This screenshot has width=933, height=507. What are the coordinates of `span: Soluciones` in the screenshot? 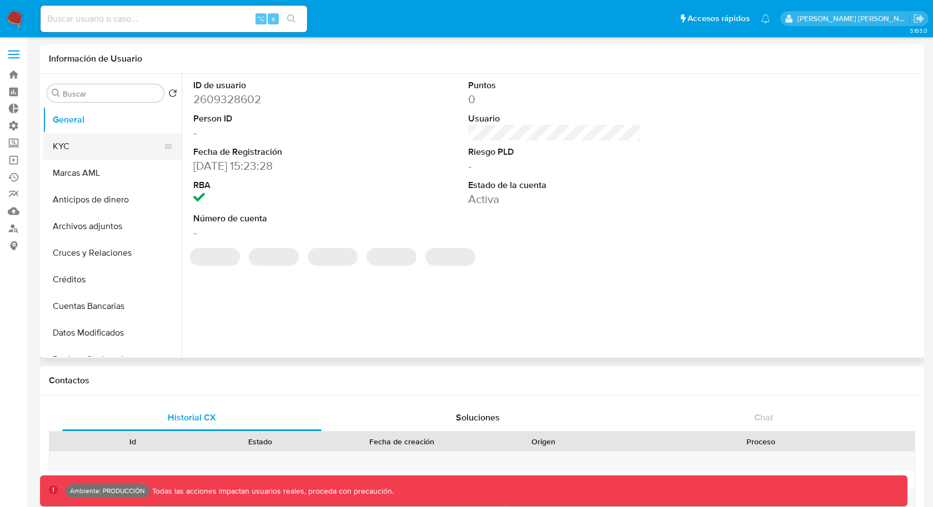 It's located at (478, 418).